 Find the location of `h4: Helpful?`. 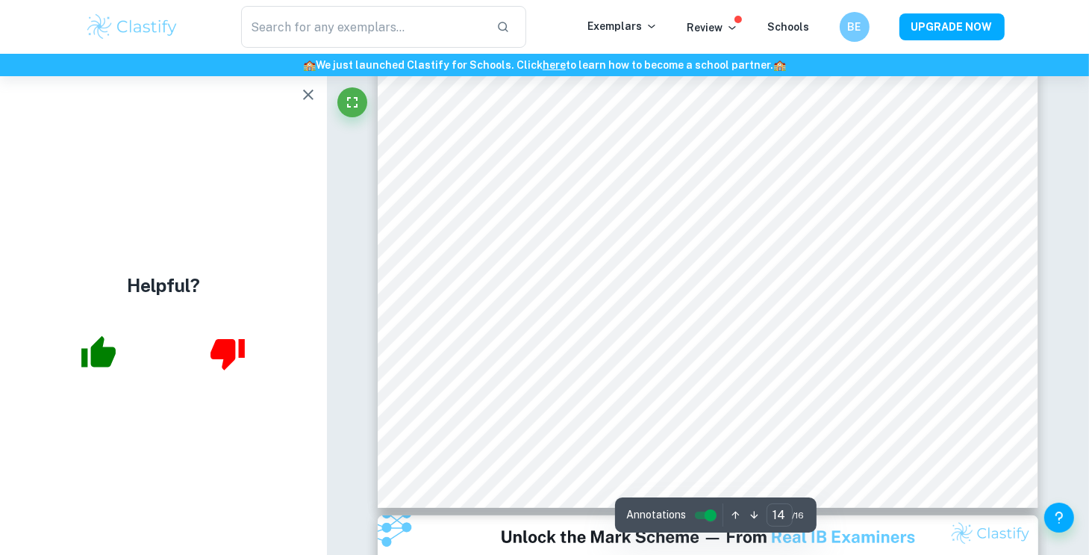

h4: Helpful? is located at coordinates (163, 285).